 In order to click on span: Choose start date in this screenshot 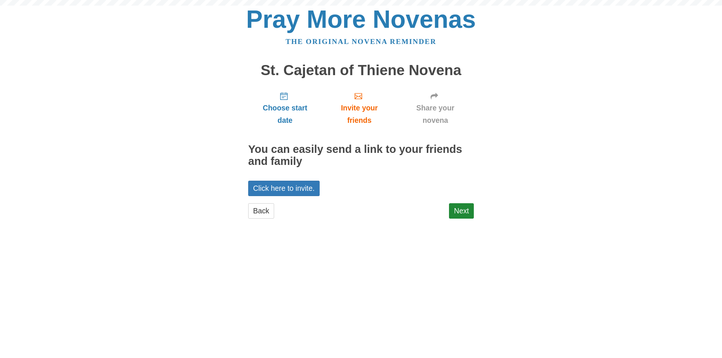, I will do `click(285, 114)`.